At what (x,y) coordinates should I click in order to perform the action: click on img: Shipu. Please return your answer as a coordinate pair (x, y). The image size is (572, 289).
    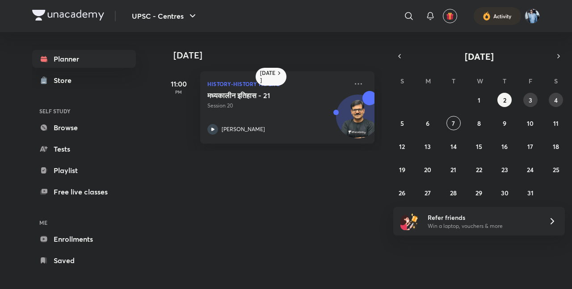
    Looking at the image, I should click on (532, 16).